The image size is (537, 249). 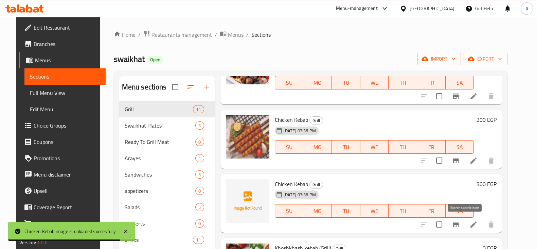 What do you see at coordinates (292, 184) in the screenshot?
I see `span: Chicken Kebab` at bounding box center [292, 184].